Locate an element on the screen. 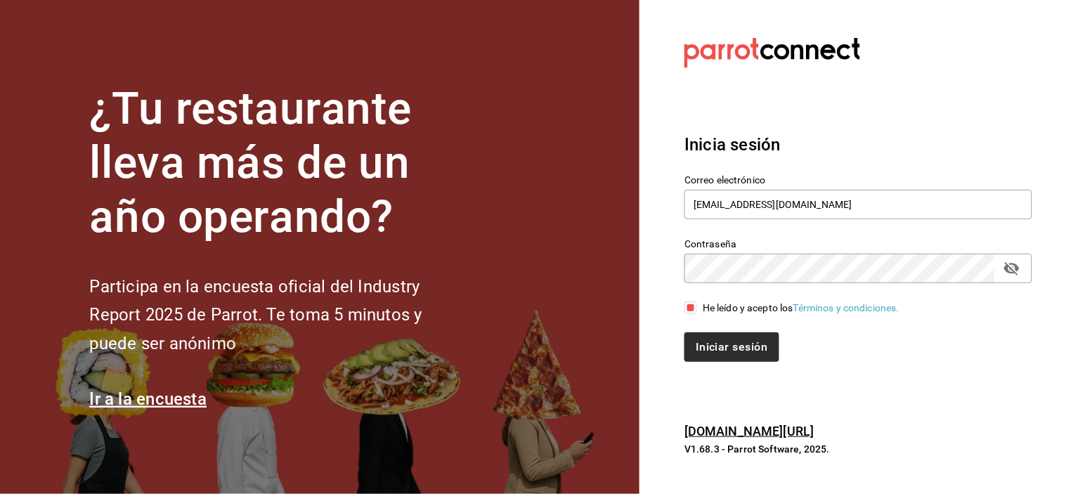  button: Iniciar sesión is located at coordinates (731, 347).